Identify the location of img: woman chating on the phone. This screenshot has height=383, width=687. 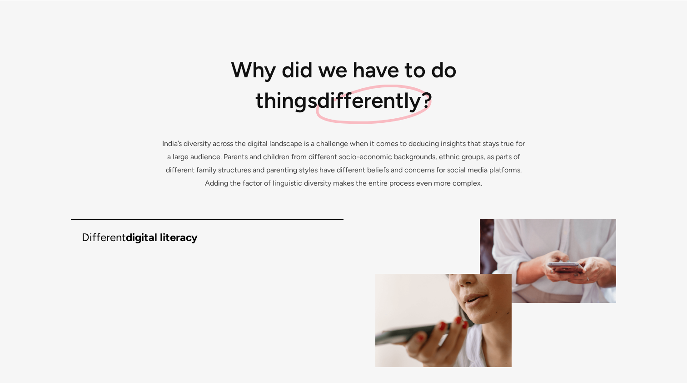
(548, 261).